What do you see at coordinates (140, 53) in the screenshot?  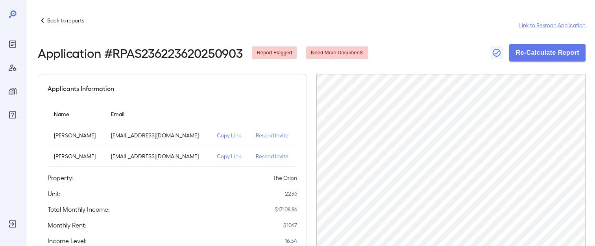 I see `h2: Application # RPAS236223620250903` at bounding box center [140, 53].